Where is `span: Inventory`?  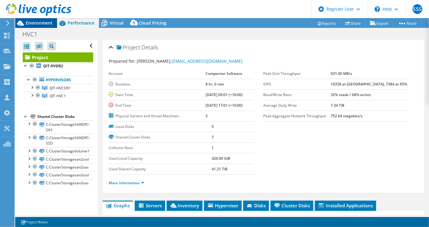 span: Inventory is located at coordinates (185, 206).